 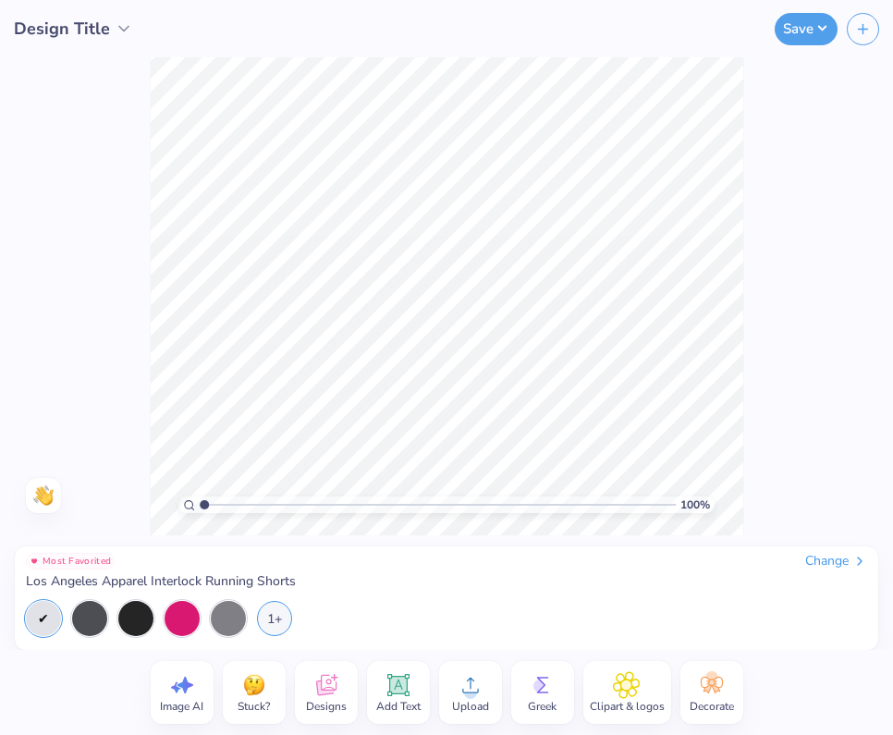 I want to click on span: Add Text, so click(x=399, y=707).